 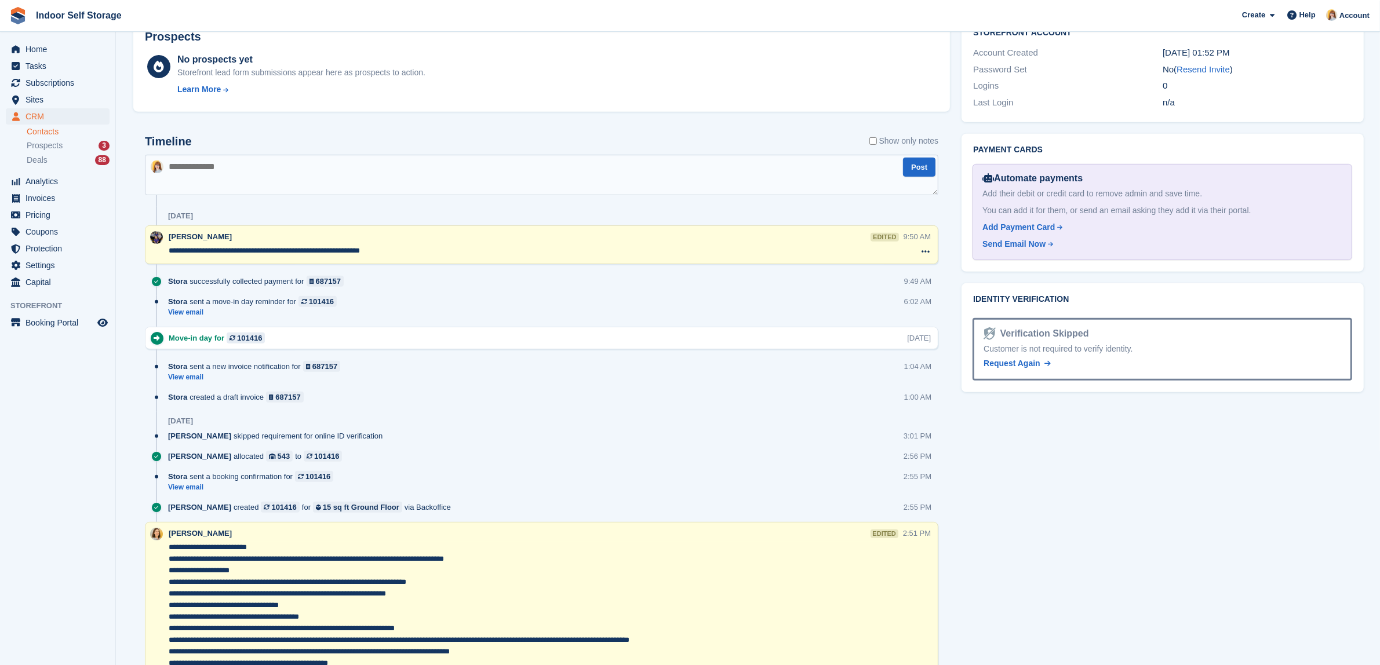 I want to click on div: 1:00 AM, so click(x=918, y=397).